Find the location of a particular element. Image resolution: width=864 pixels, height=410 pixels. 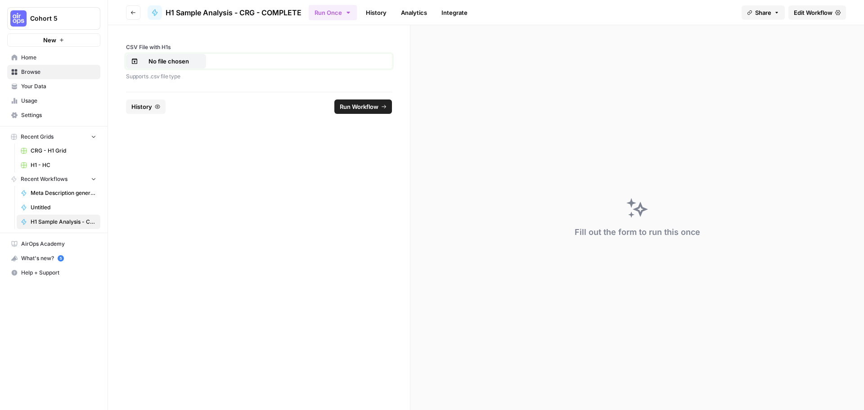

a: Settings is located at coordinates (54, 115).